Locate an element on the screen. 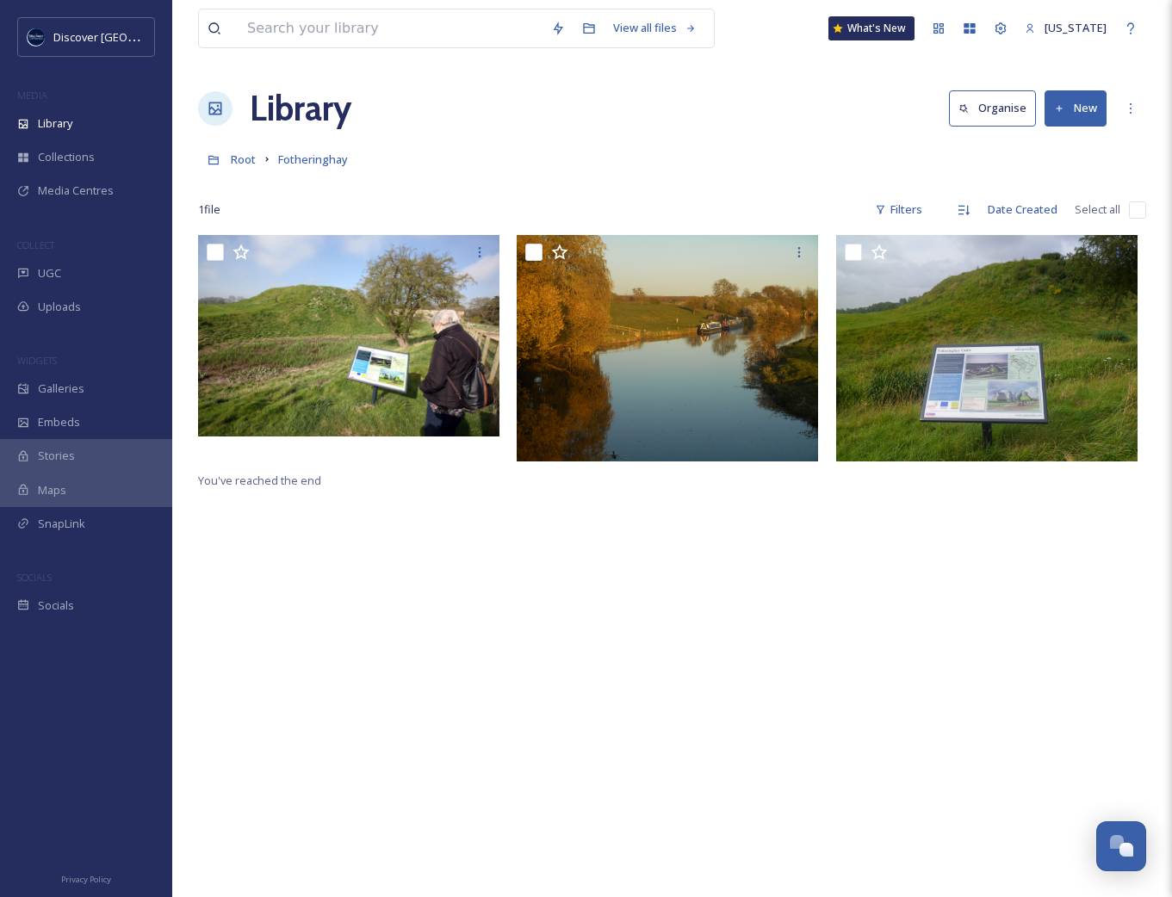  img: Untitled%20design%20%282%29.png is located at coordinates (36, 37).